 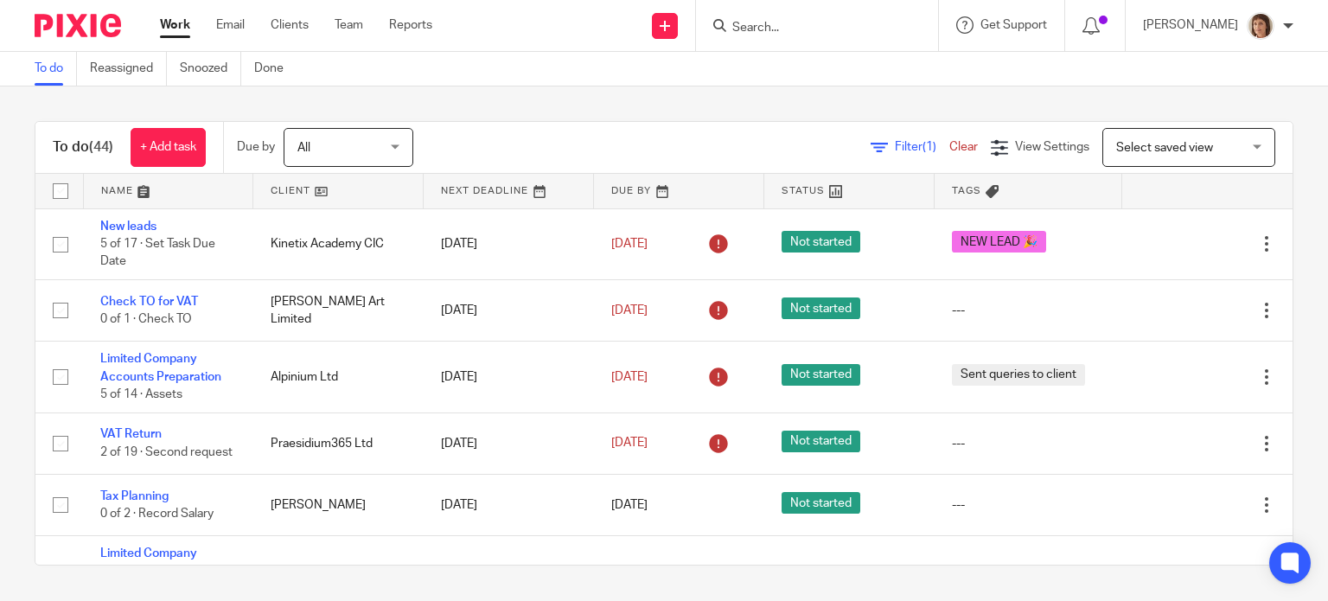 What do you see at coordinates (175, 25) in the screenshot?
I see `a: Work` at bounding box center [175, 25].